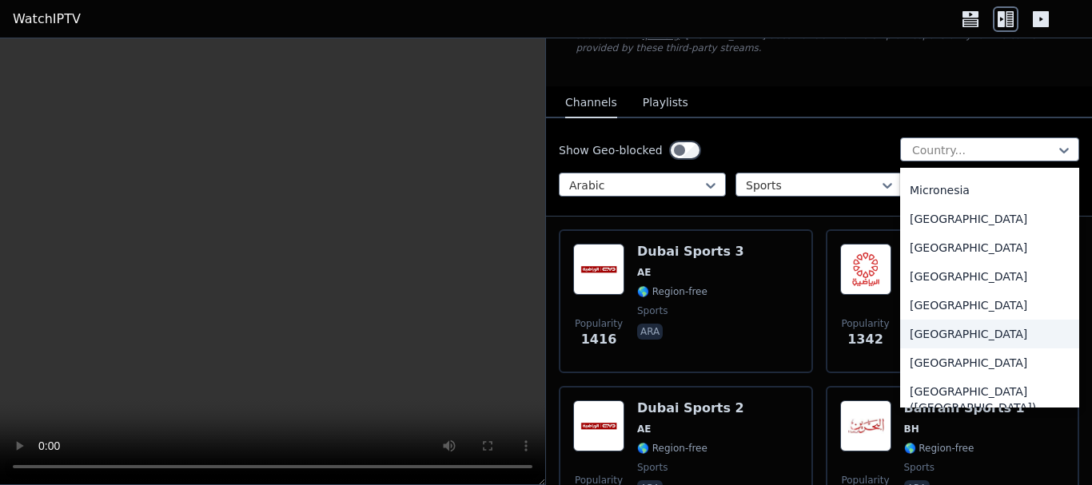 This screenshot has width=1092, height=485. Describe the element at coordinates (690, 408) in the screenshot. I see `h6: Dubai Sports 2` at that location.